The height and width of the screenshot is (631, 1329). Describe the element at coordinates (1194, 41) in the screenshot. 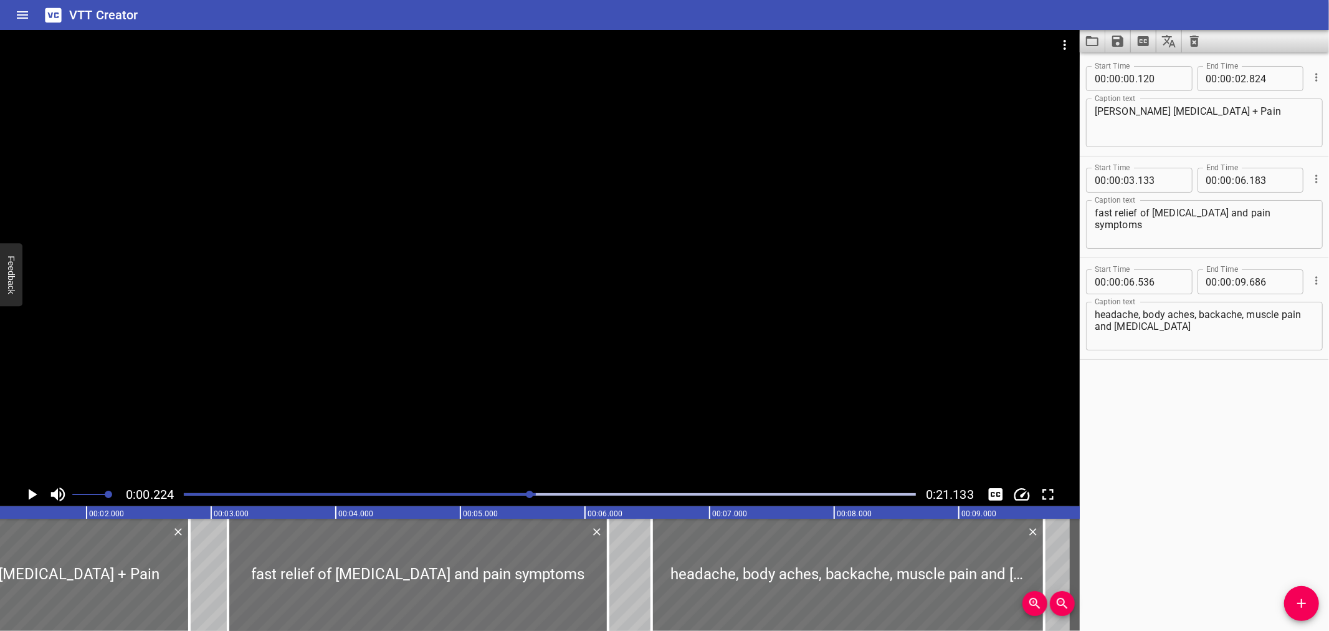

I see `svg: Clear captions` at that location.